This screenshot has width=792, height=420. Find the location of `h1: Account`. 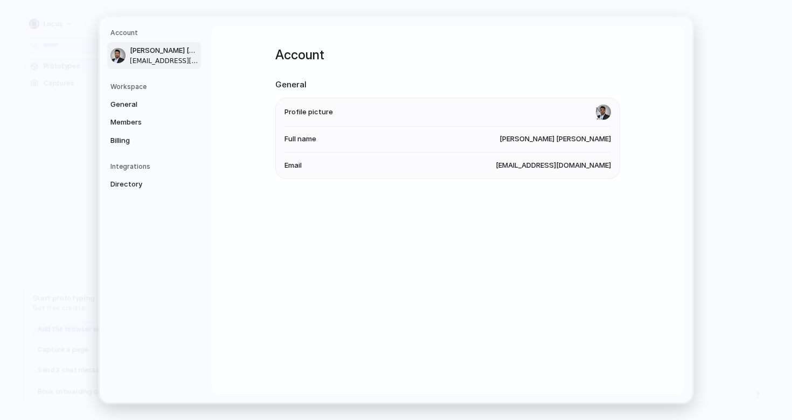

h1: Account is located at coordinates (448, 55).